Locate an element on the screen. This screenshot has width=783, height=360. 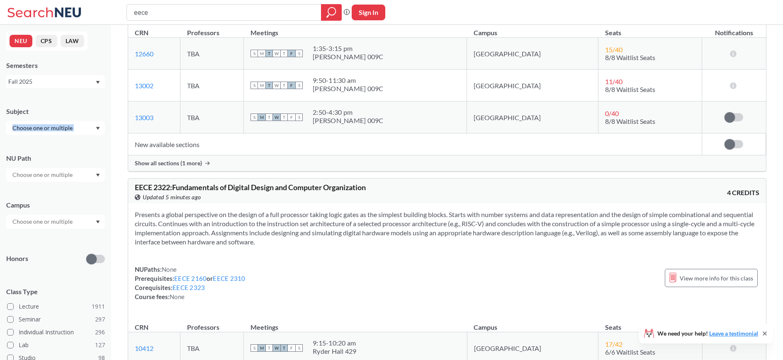
span: 296 is located at coordinates (100, 332).